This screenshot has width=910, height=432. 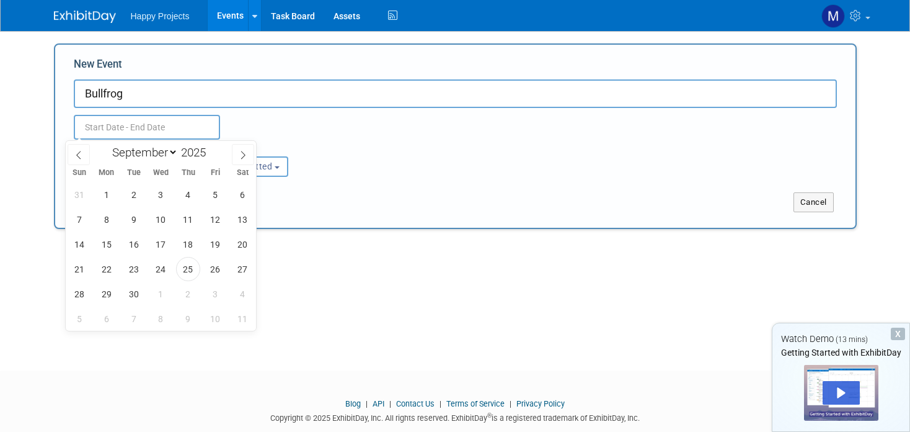 I want to click on span: September 20, 2025, so click(x=242, y=244).